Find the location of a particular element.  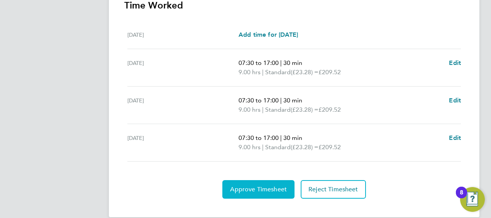

span: Approve Timesheet is located at coordinates (258, 189).